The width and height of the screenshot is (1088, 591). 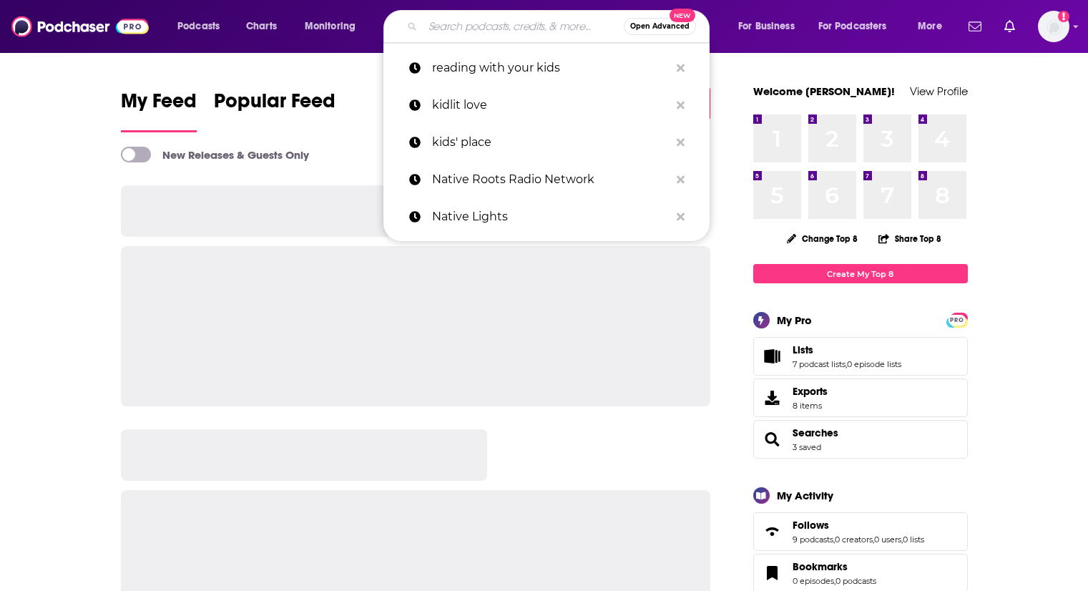 What do you see at coordinates (551, 105) in the screenshot?
I see `p: kidlit love` at bounding box center [551, 105].